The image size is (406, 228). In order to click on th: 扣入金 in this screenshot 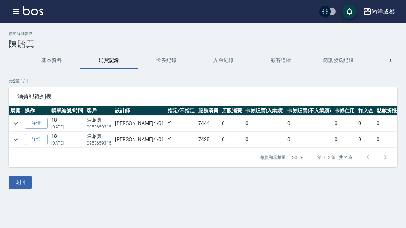, I will do `click(366, 111)`.